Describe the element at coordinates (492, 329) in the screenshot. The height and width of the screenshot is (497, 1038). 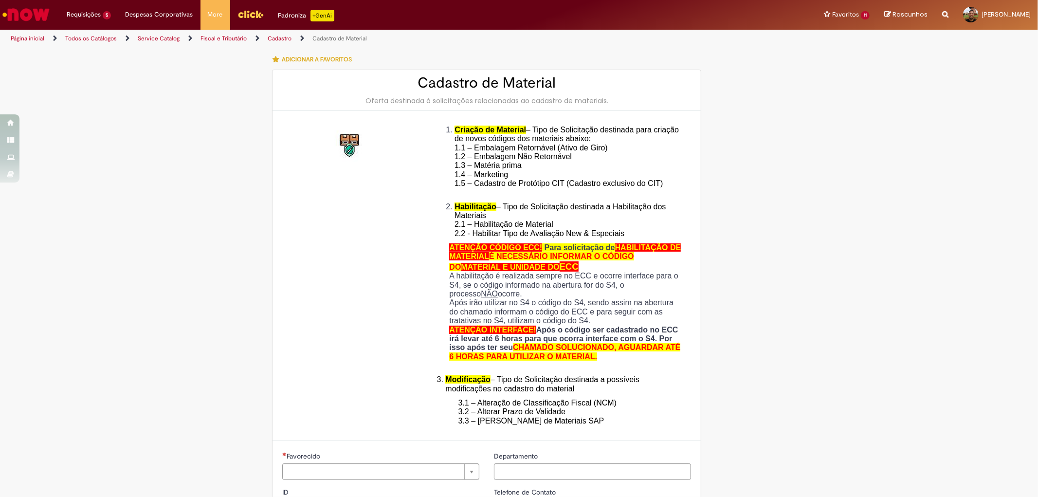
I see `span: ATENÇÃO INTERFACE!` at that location.